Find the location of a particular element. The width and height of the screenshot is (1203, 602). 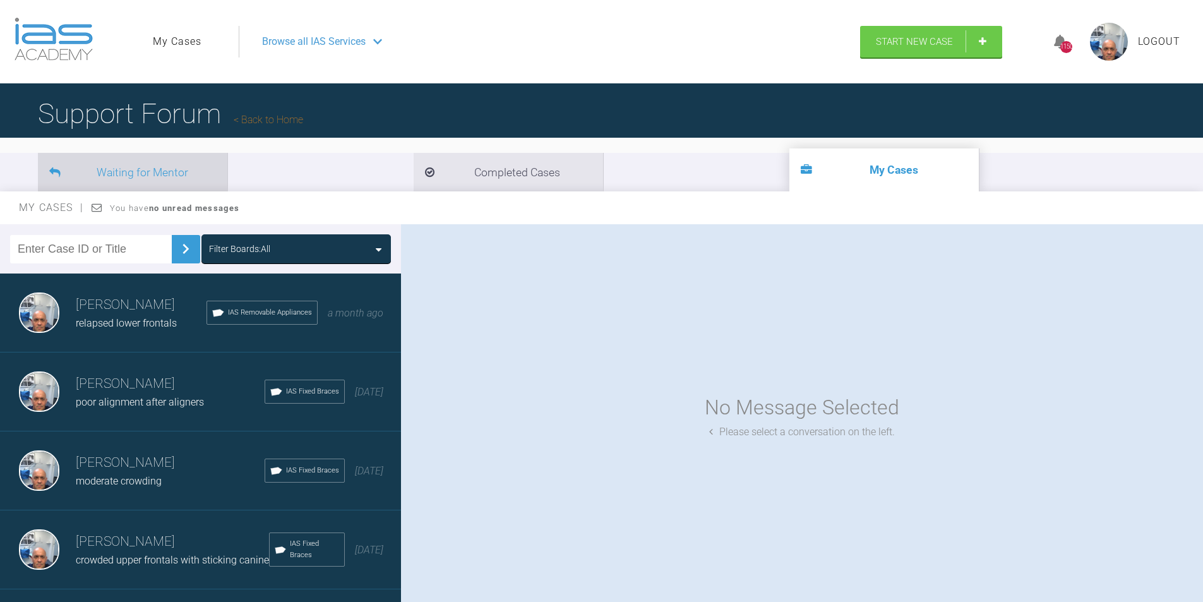

span: poor alignment after aligners is located at coordinates (140, 402).